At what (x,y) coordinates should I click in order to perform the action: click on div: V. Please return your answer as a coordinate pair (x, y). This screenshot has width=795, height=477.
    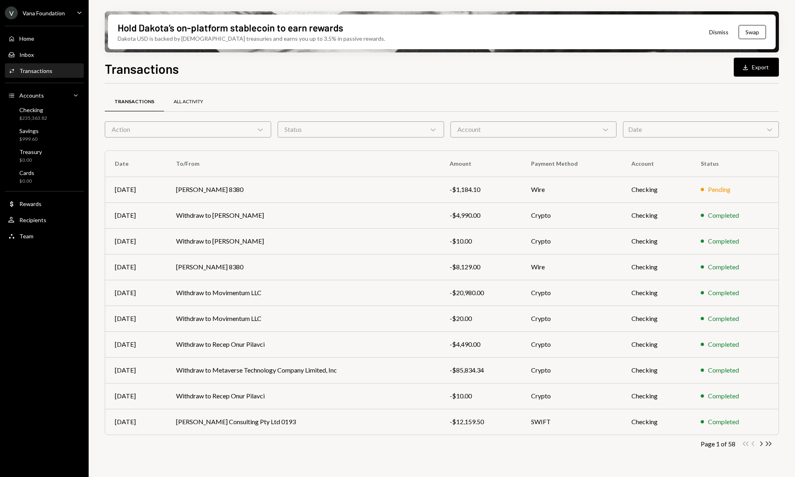
    Looking at the image, I should click on (11, 13).